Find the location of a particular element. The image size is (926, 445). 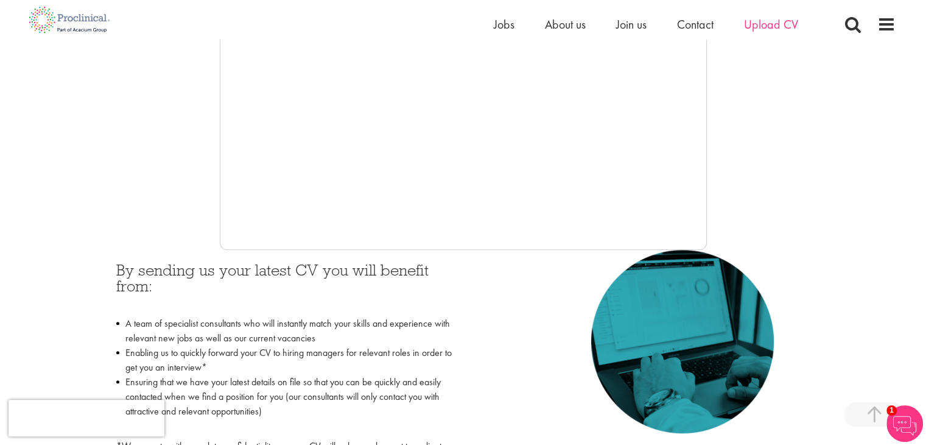

img: Chatbot is located at coordinates (905, 423).